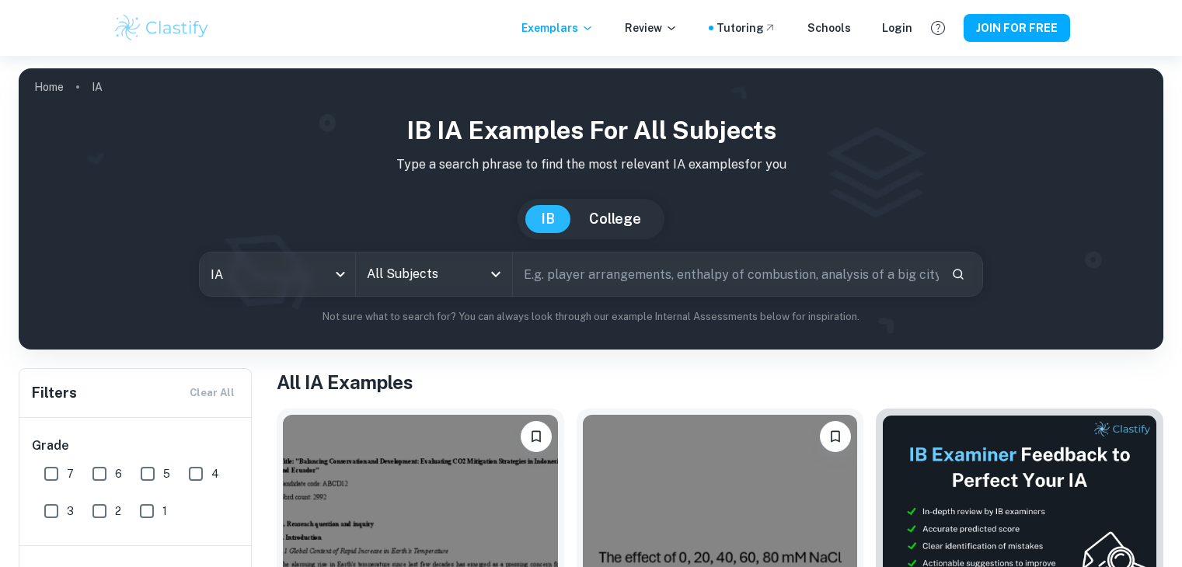 Image resolution: width=1182 pixels, height=567 pixels. I want to click on button: Search, so click(958, 274).